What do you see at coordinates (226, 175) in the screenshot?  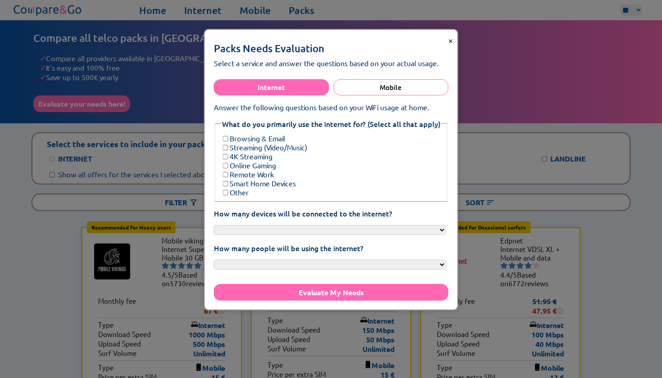 I see `input: Remote Work` at bounding box center [226, 175].